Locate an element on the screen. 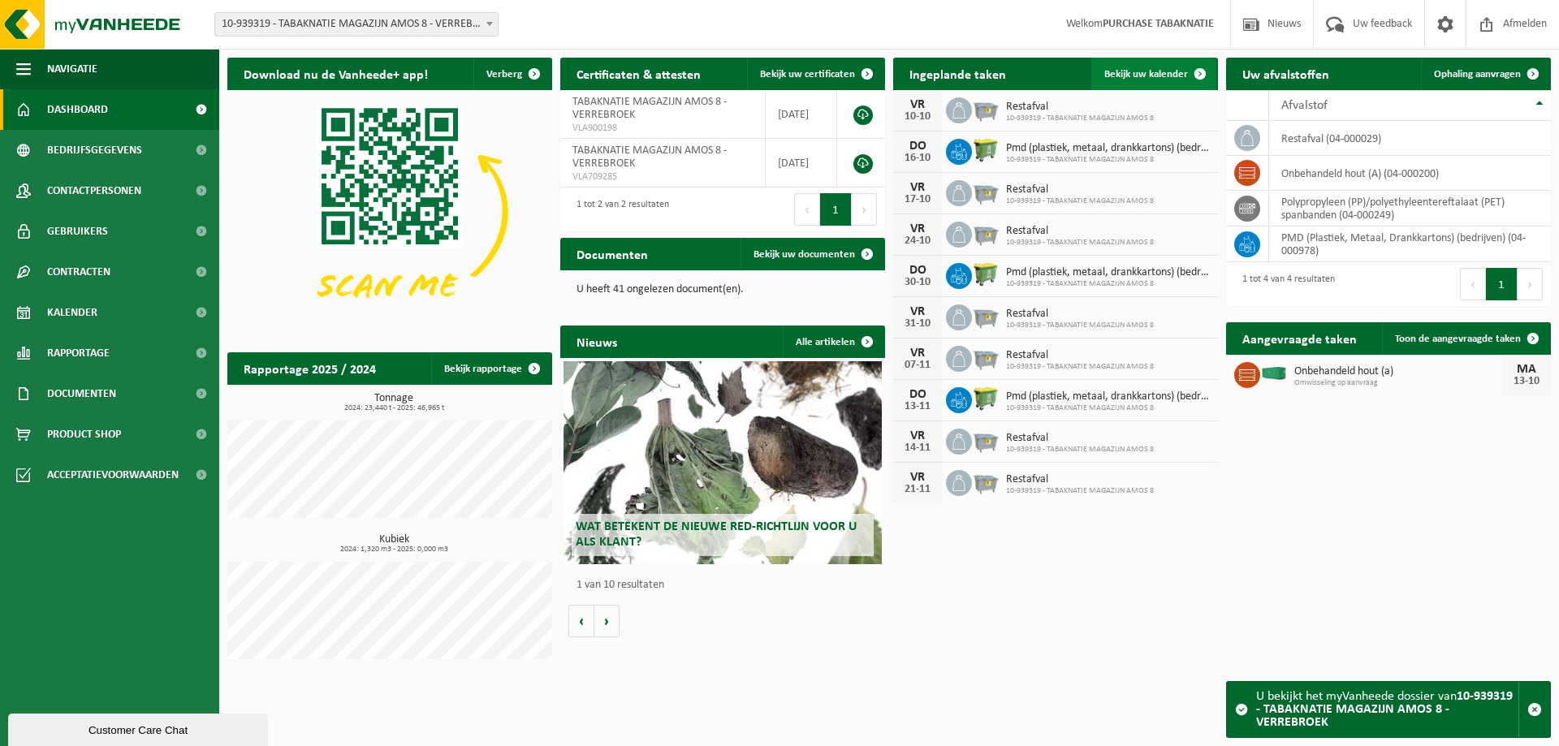 The height and width of the screenshot is (746, 1559). div: 13-10 is located at coordinates (1527, 382).